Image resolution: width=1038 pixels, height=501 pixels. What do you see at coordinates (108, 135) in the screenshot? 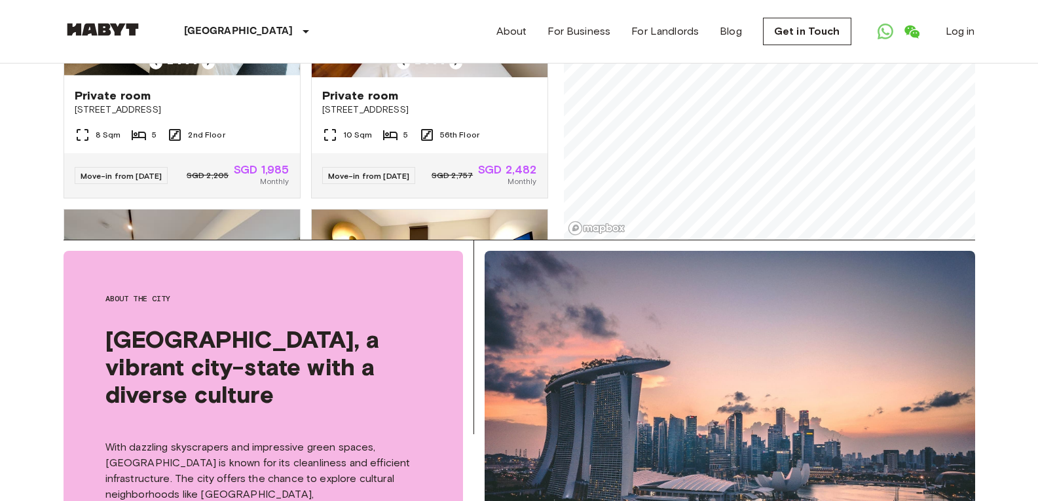
I see `span: 8 Sqm` at bounding box center [108, 135].